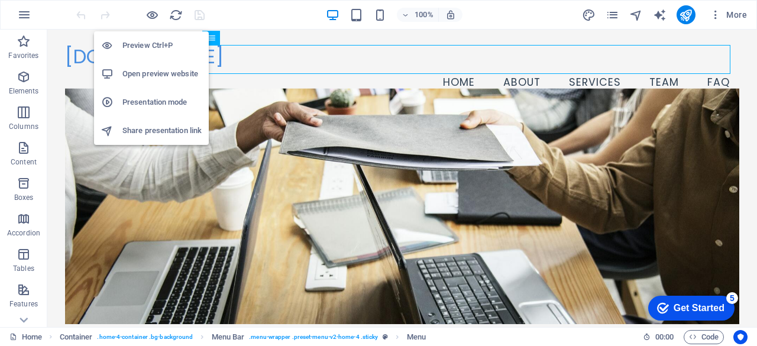 This screenshot has height=346, width=757. Describe the element at coordinates (24, 197) in the screenshot. I see `p: Boxes` at that location.